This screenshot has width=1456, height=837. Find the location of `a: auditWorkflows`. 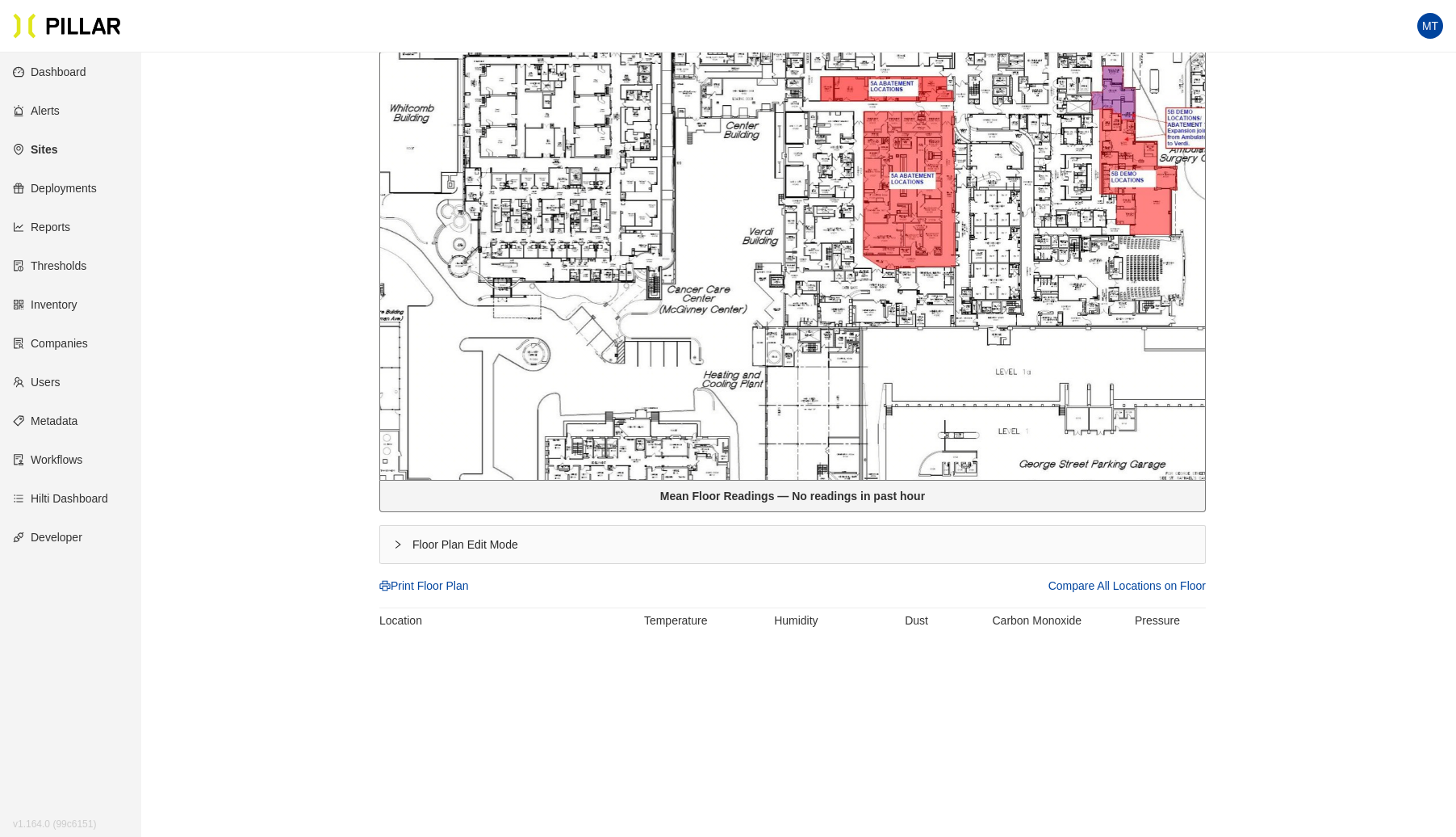

a: auditWorkflows is located at coordinates (47, 460).